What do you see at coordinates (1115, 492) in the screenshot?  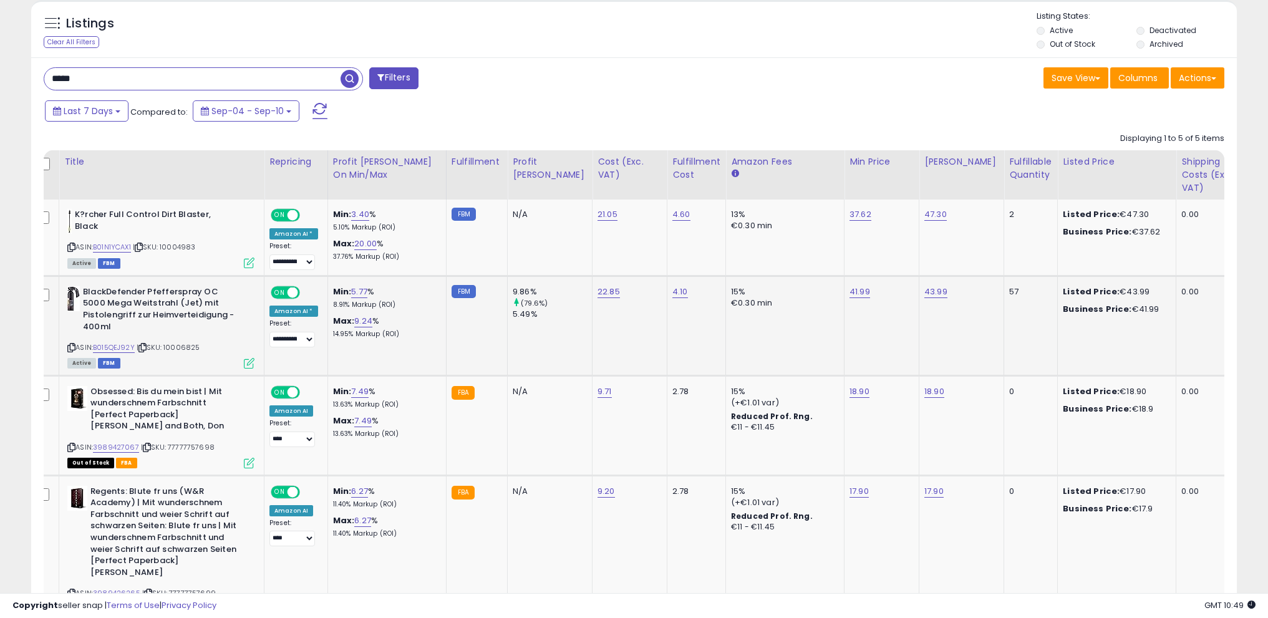 I see `div: €17.90` at bounding box center [1115, 492].